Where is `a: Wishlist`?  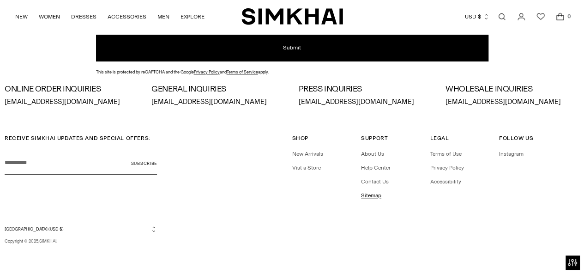 a: Wishlist is located at coordinates (541, 17).